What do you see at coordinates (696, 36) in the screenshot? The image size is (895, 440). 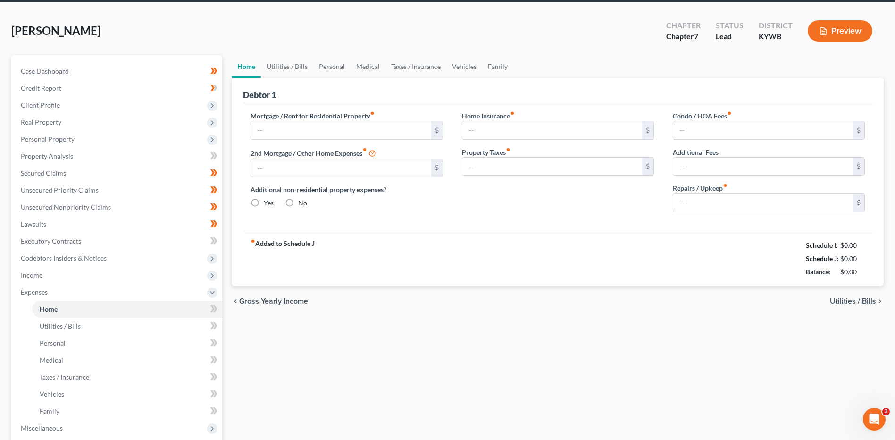 I see `span: 7` at bounding box center [696, 36].